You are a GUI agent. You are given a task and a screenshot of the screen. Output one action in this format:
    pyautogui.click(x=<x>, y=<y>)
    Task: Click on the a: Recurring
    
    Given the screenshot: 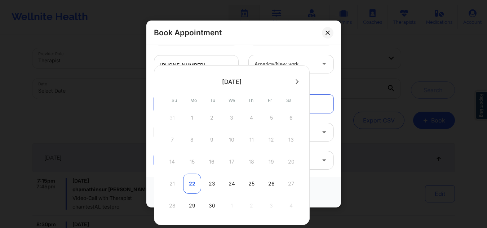 What is the action you would take?
    pyautogui.click(x=291, y=104)
    